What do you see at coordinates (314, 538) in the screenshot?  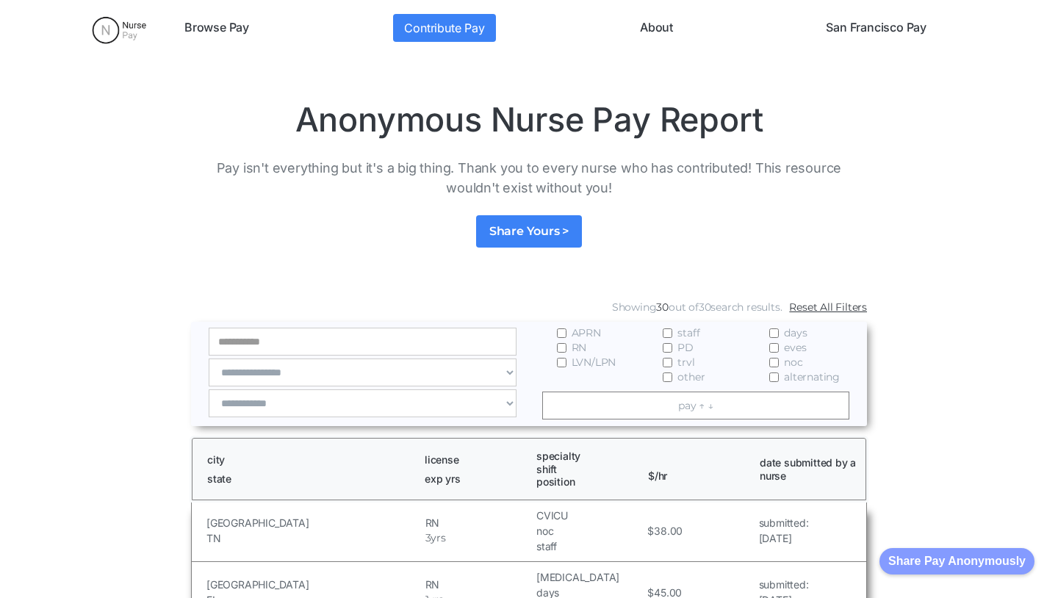 I see `h5: TN` at bounding box center [314, 538].